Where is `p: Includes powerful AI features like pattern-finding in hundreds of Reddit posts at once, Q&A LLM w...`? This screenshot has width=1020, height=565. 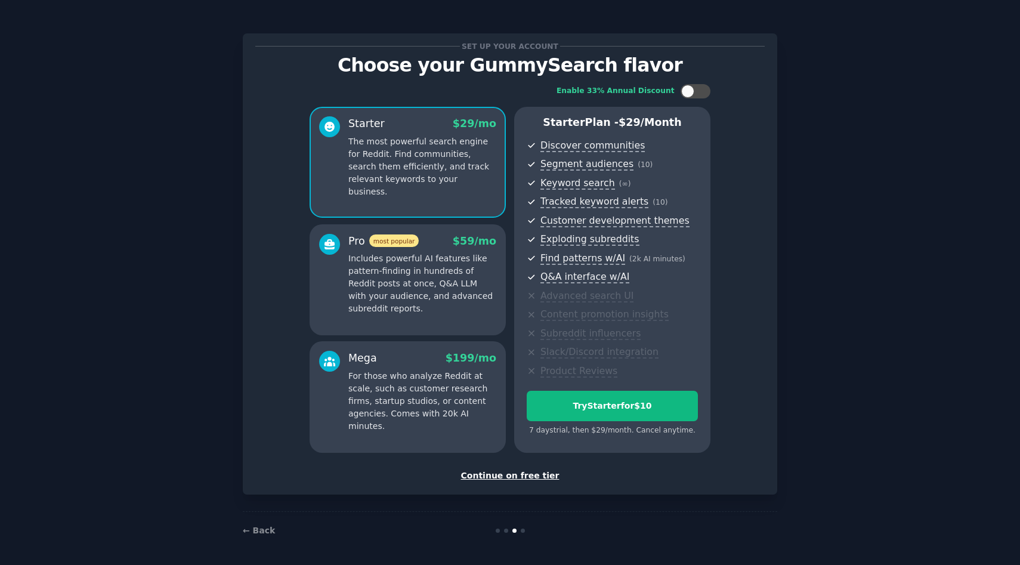 p: Includes powerful AI features like pattern-finding in hundreds of Reddit posts at once, Q&A LLM w... is located at coordinates (422, 283).